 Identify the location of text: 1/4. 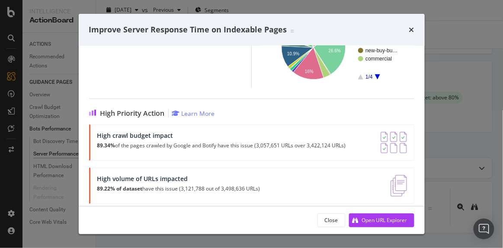
(369, 77).